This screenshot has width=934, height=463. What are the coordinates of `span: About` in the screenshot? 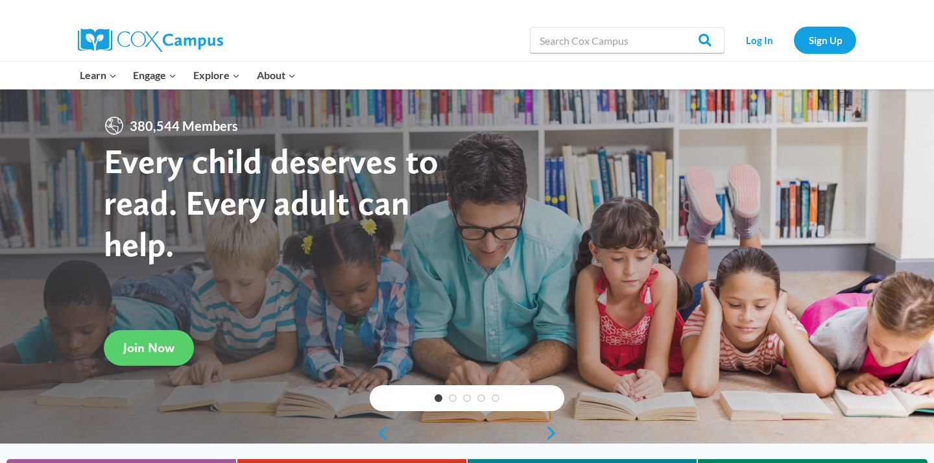 It's located at (276, 75).